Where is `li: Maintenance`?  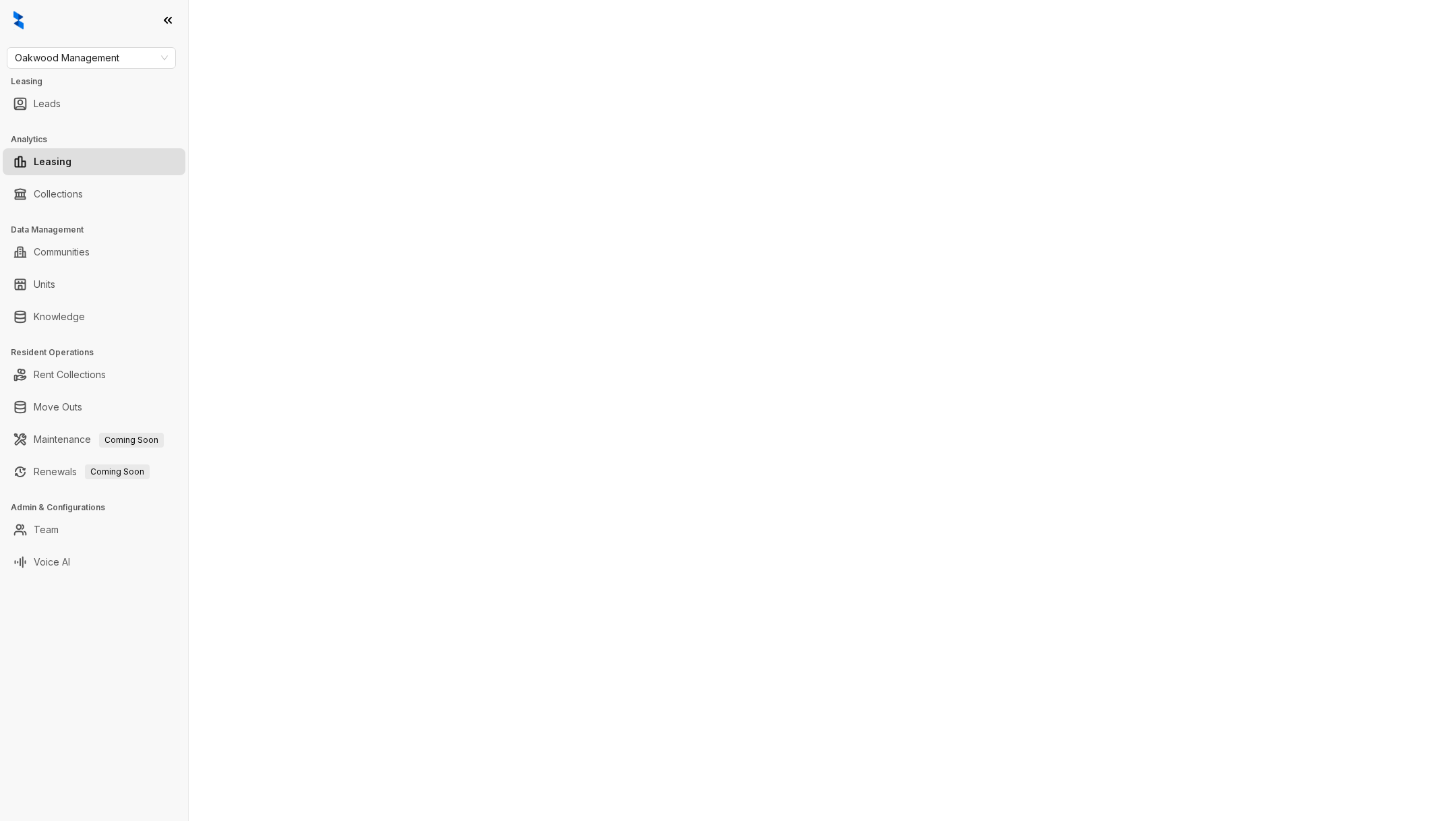
li: Maintenance is located at coordinates (94, 440).